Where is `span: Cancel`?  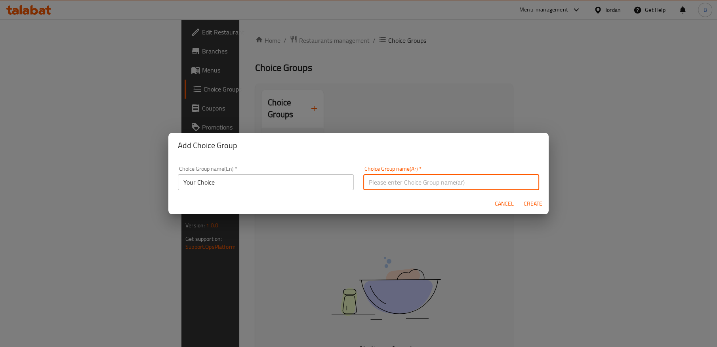
span: Cancel is located at coordinates (504, 204).